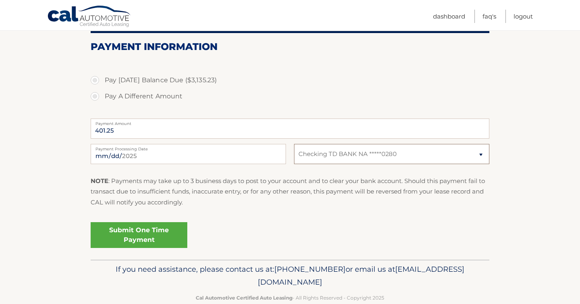 This screenshot has height=304, width=580. What do you see at coordinates (290, 275) in the screenshot?
I see `p: If you need assistance, please contact us at: or email us at` at bounding box center [290, 275].